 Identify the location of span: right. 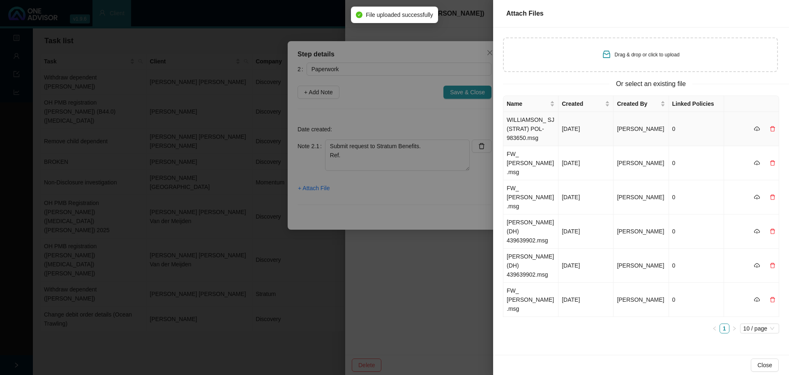
(735, 328).